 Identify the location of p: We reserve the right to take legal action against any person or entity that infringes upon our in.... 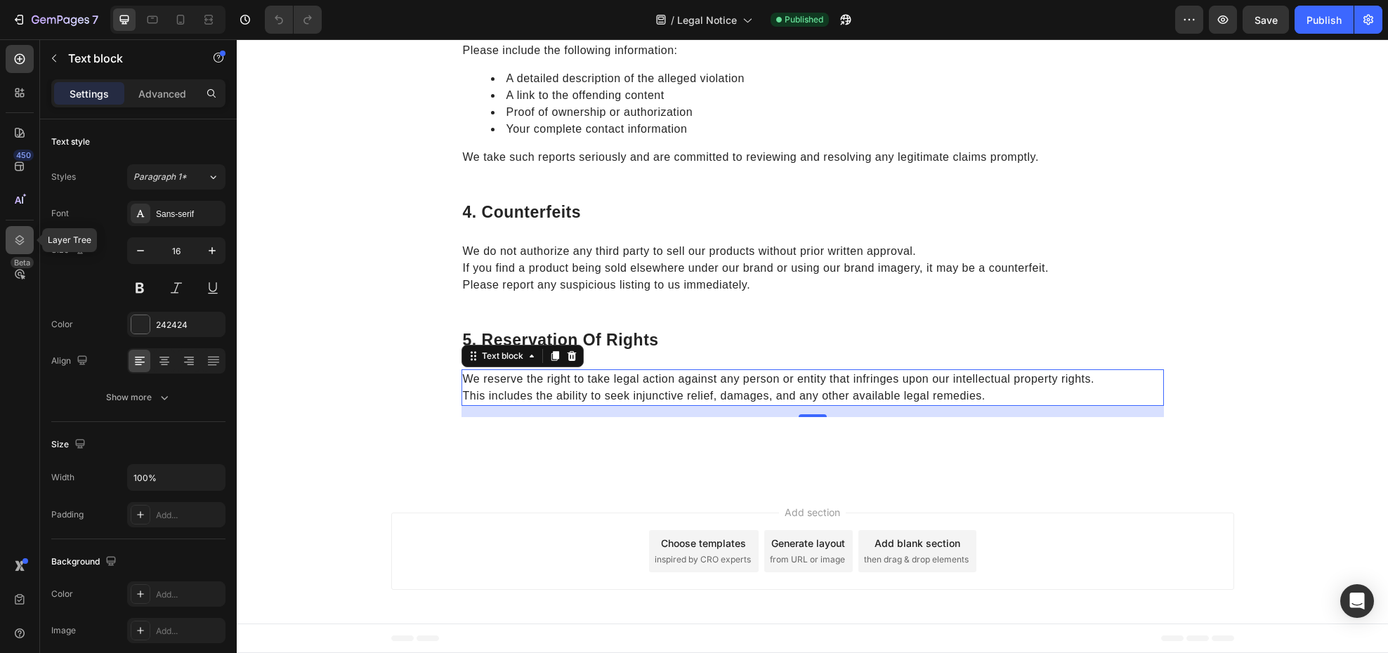
(576, 349).